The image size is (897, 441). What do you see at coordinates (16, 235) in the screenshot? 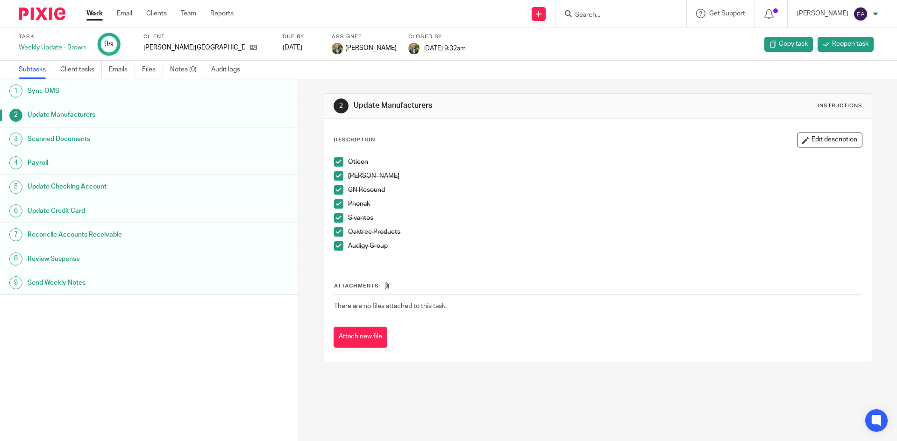
I see `div: 7` at bounding box center [16, 235].